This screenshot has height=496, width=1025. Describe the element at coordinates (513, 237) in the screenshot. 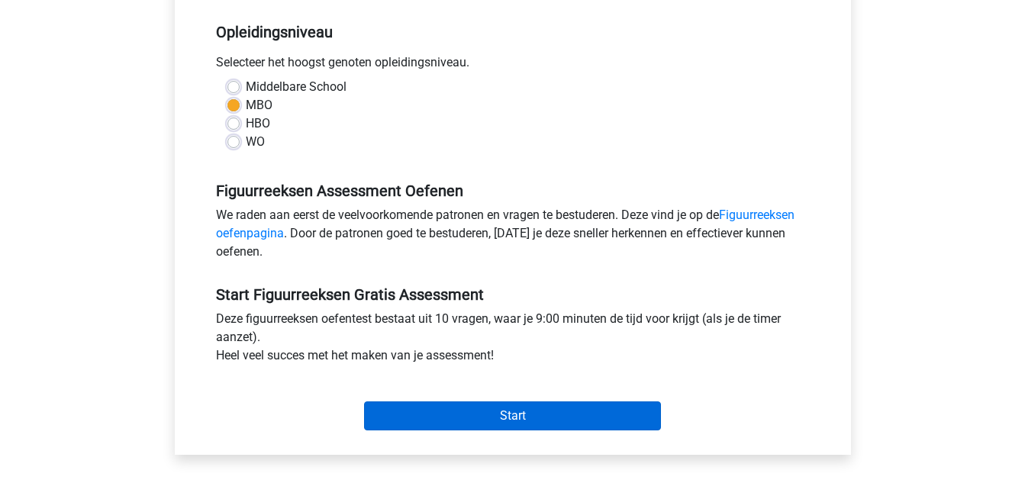

I see `div: We raden aan eerst de veelvoorkomende patronen en vragen te bestuderen. Deze vind je op de . Door...` at that location.